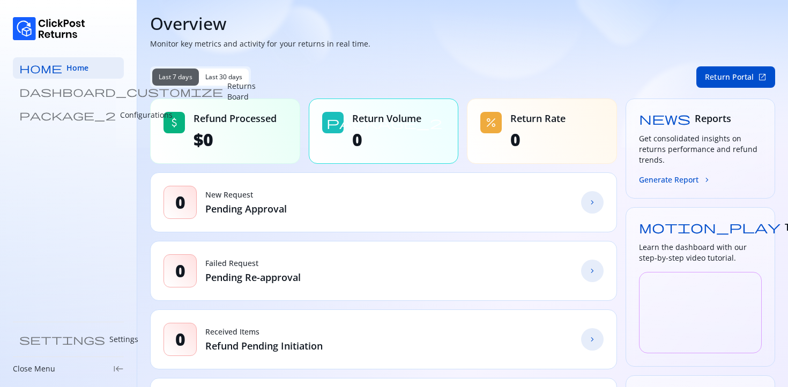 The height and width of the screenshot is (387, 788). What do you see at coordinates (146, 115) in the screenshot?
I see `p: Configurations` at bounding box center [146, 115].